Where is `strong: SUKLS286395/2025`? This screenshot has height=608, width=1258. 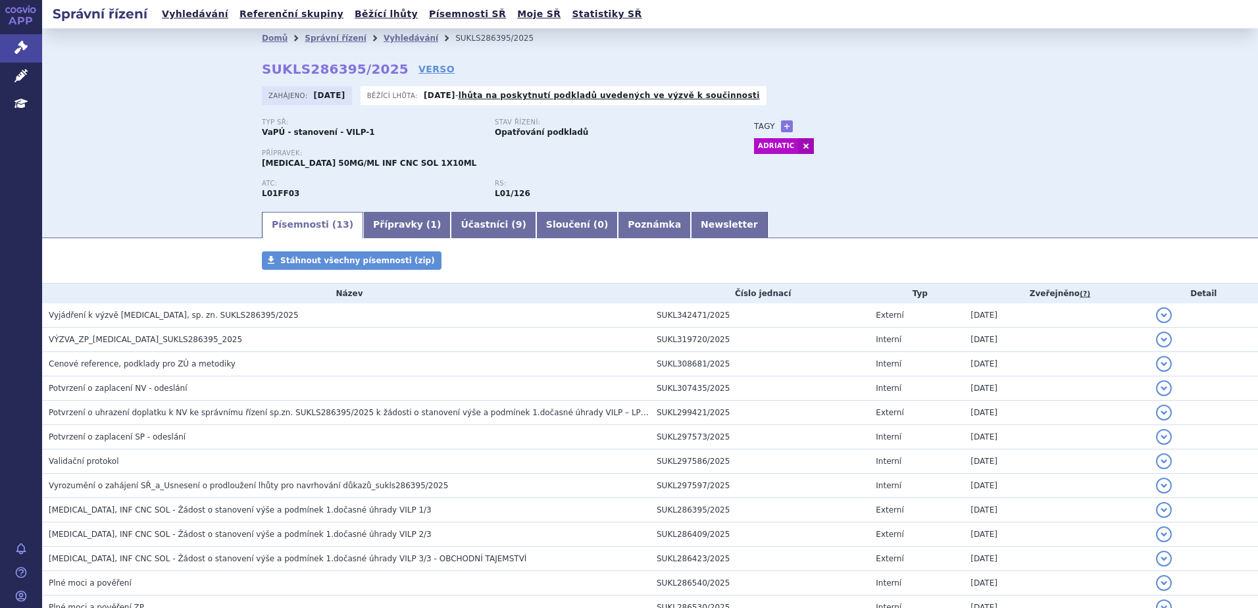
strong: SUKLS286395/2025 is located at coordinates (335, 69).